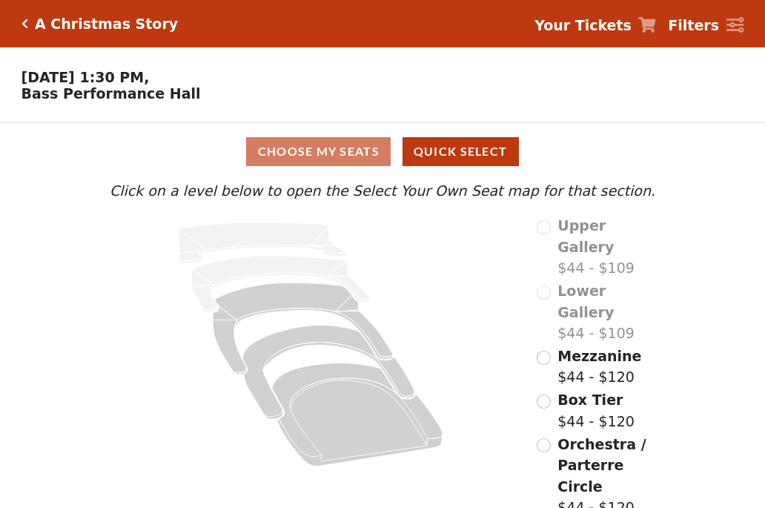 Image resolution: width=765 pixels, height=508 pixels. Describe the element at coordinates (595, 25) in the screenshot. I see `a: Your Tickets` at that location.